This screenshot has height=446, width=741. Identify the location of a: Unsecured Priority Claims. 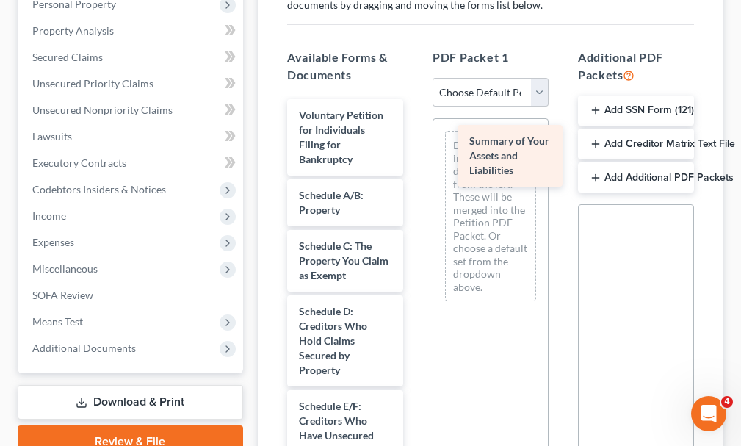
(131, 84).